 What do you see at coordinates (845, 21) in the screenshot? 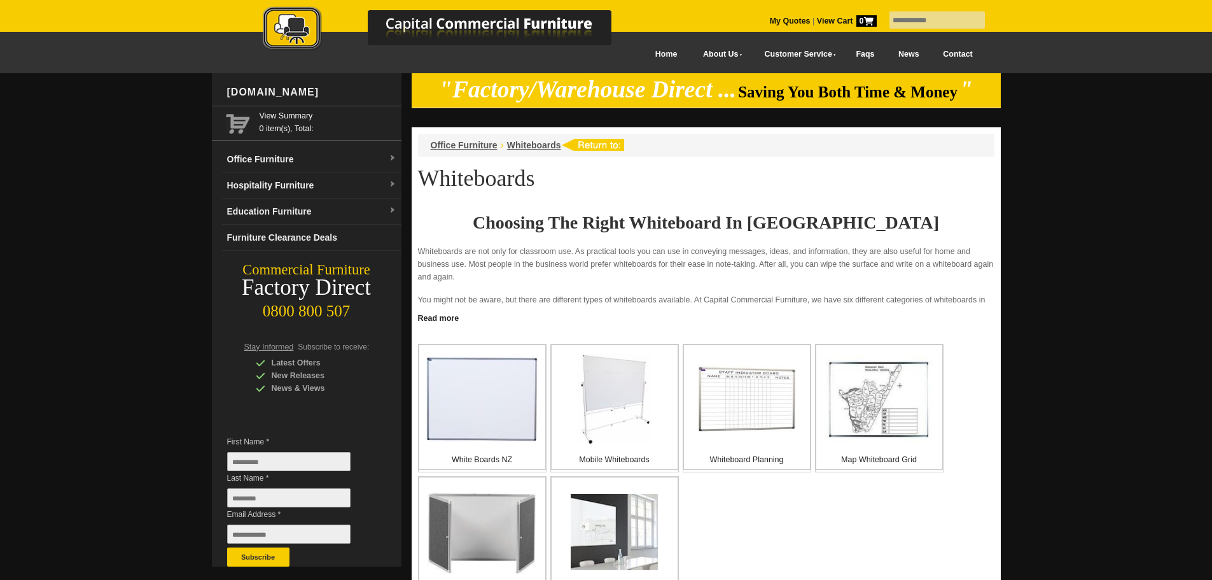
I see `a: View Cart0` at bounding box center [845, 21].